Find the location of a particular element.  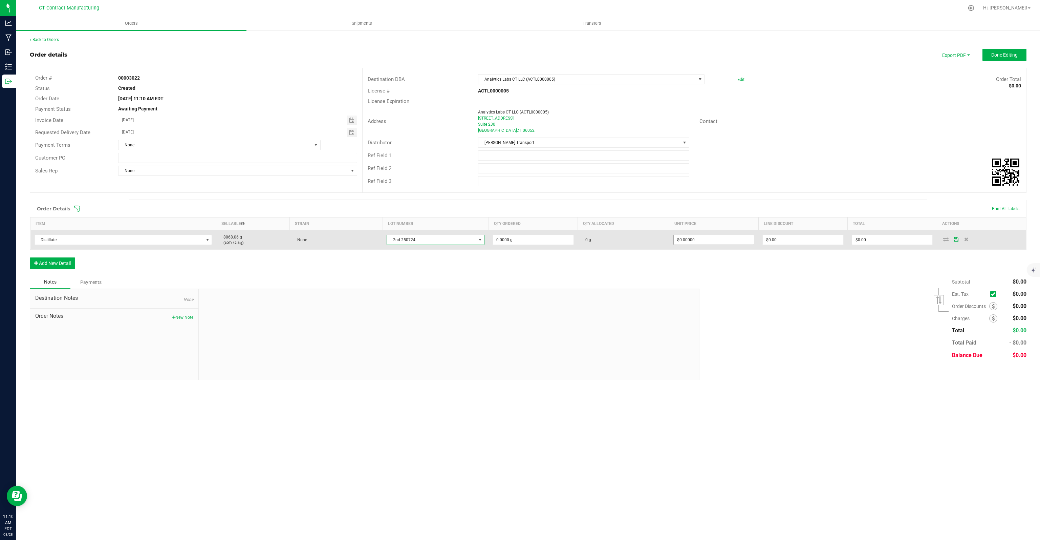

span: Done Editing is located at coordinates (1005, 55).